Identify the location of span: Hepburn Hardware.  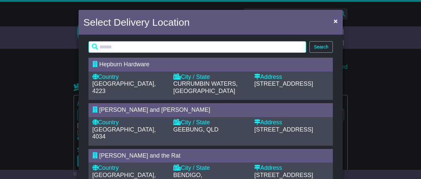
(124, 64).